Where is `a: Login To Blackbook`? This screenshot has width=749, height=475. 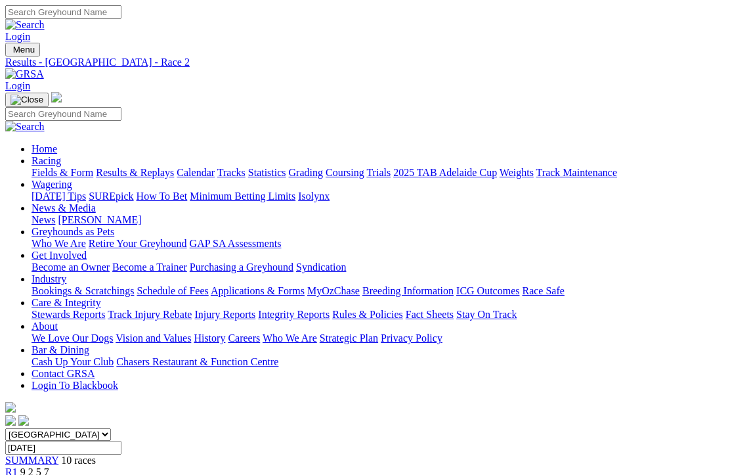
a: Login To Blackbook is located at coordinates (75, 385).